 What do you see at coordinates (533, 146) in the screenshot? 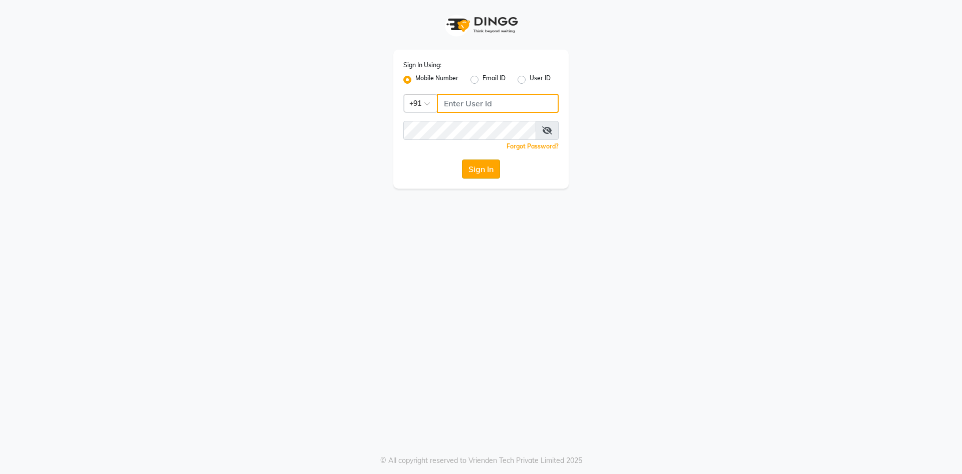
I see `a: Forgot Password?` at bounding box center [533, 146].